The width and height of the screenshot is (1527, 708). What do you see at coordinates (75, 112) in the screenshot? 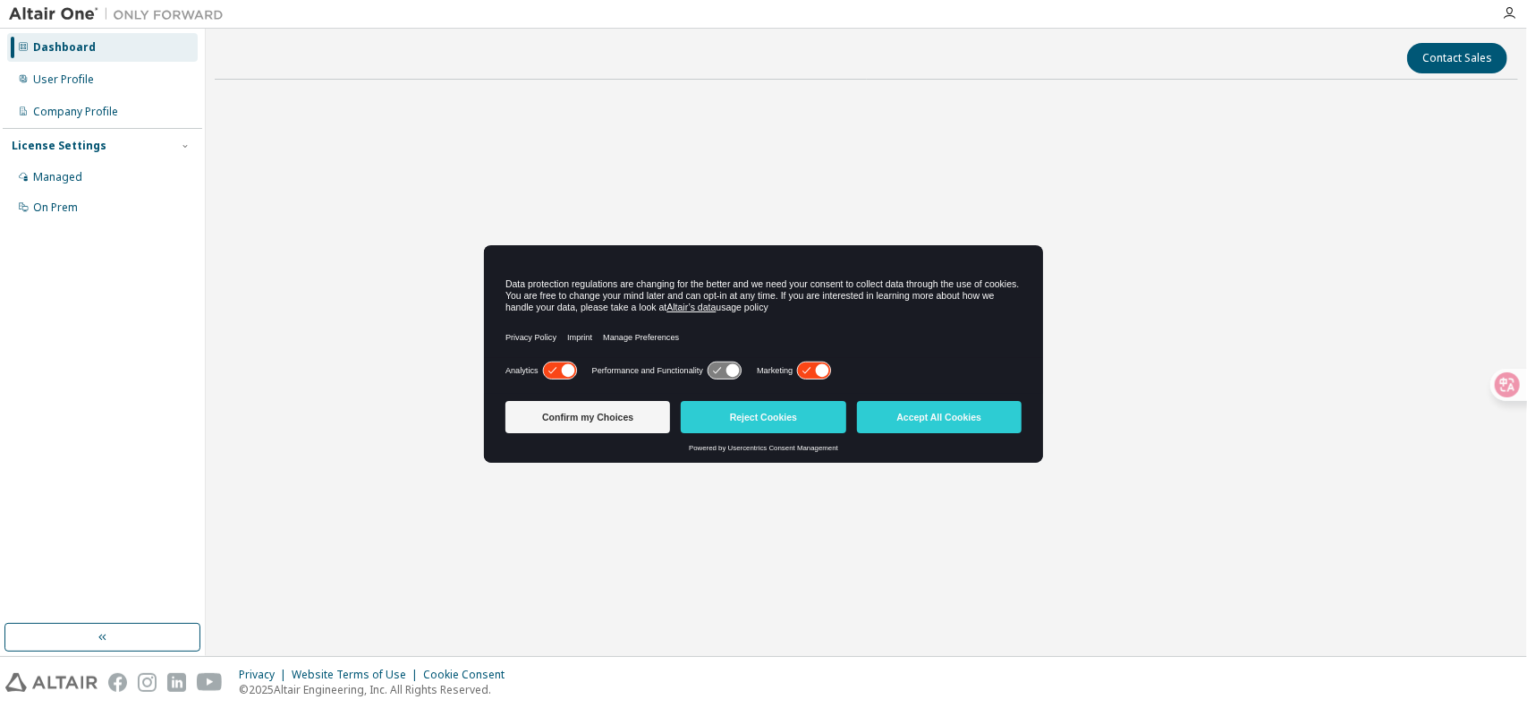
I see `div: Company Profile` at bounding box center [75, 112].